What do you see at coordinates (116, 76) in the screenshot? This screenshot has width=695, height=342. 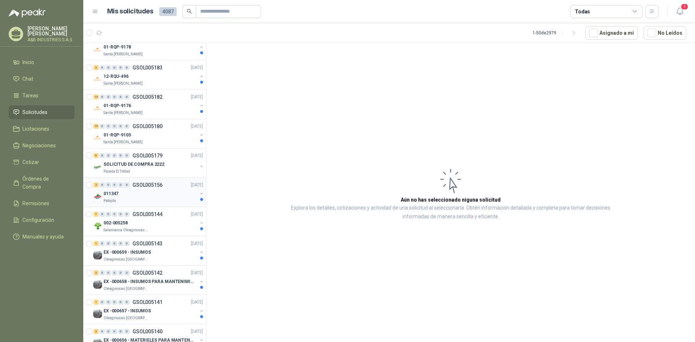 I see `p: 12-RQU-496` at bounding box center [116, 76].